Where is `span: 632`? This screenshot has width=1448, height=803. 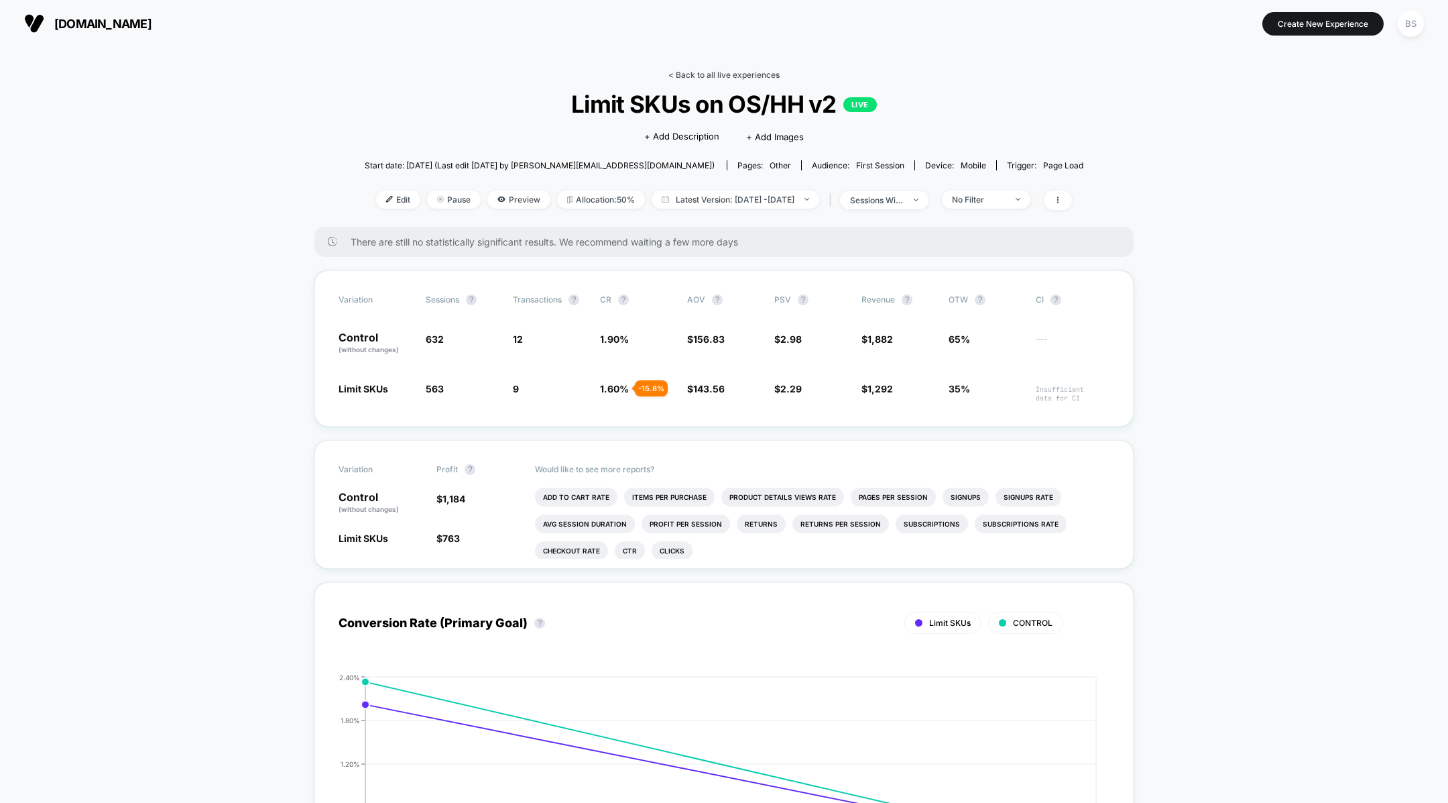 span: 632 is located at coordinates (435, 339).